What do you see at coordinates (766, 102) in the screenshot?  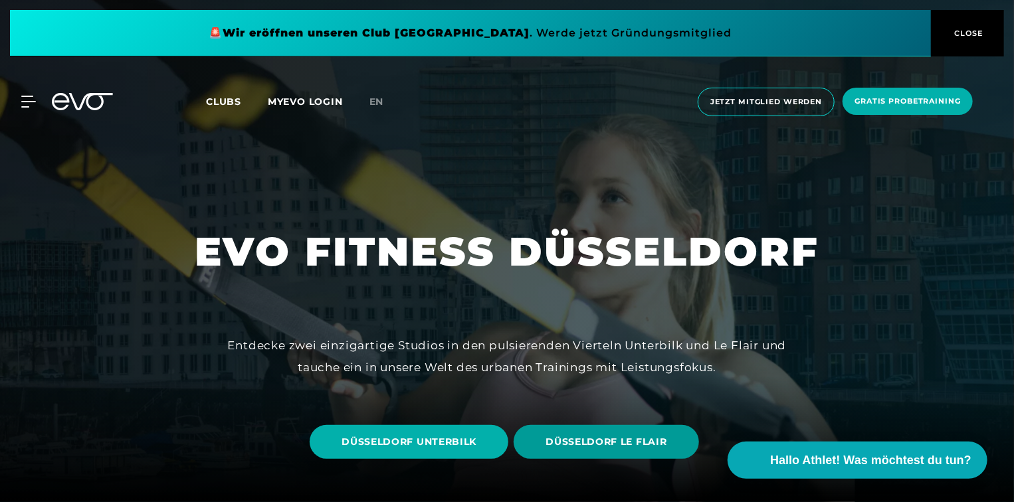 I see `span: Jetzt Mitglied werden` at bounding box center [766, 102].